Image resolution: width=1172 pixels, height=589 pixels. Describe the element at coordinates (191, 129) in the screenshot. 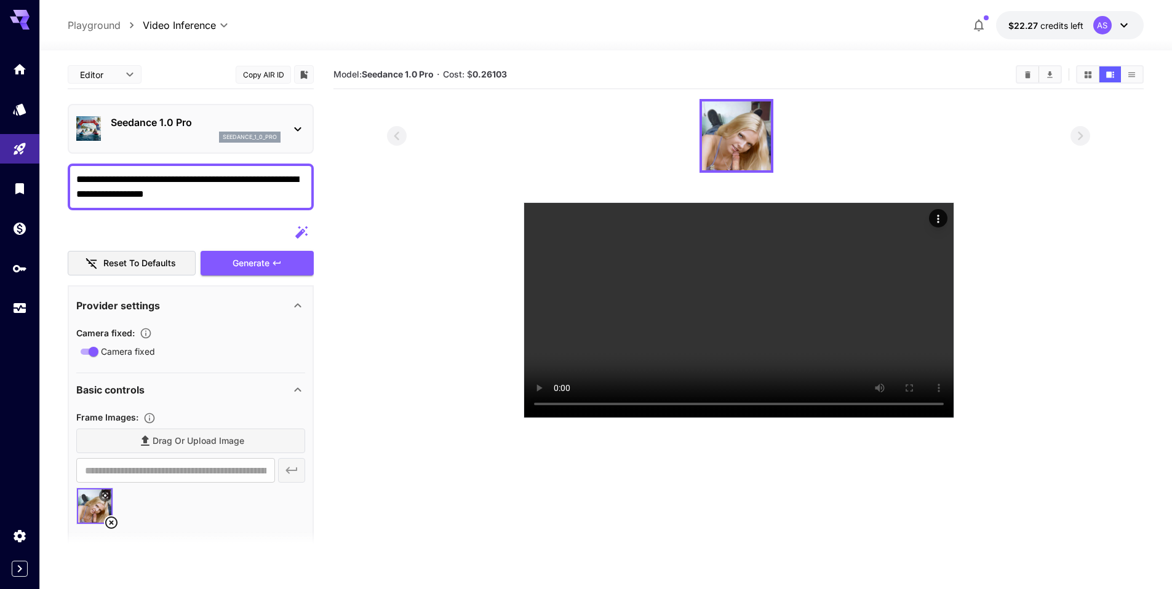

I see `div: Seedance 1.0 Proseedance_1_0_pro` at that location.